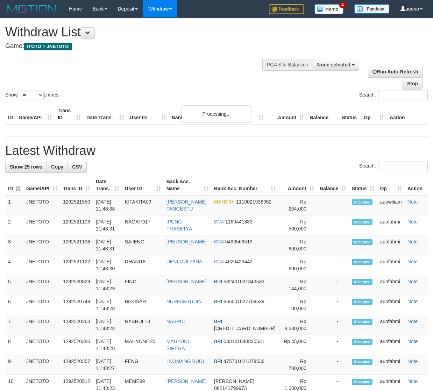  What do you see at coordinates (143, 285) in the screenshot?
I see `td: FINO` at bounding box center [143, 285].